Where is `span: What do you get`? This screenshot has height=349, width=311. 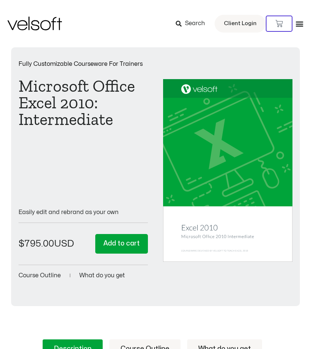
span: What do you get is located at coordinates (102, 276).